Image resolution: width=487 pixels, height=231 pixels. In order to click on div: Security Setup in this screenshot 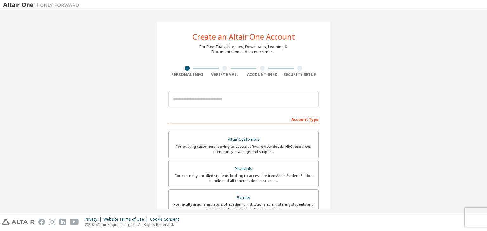, I will do `click(300, 75)`.